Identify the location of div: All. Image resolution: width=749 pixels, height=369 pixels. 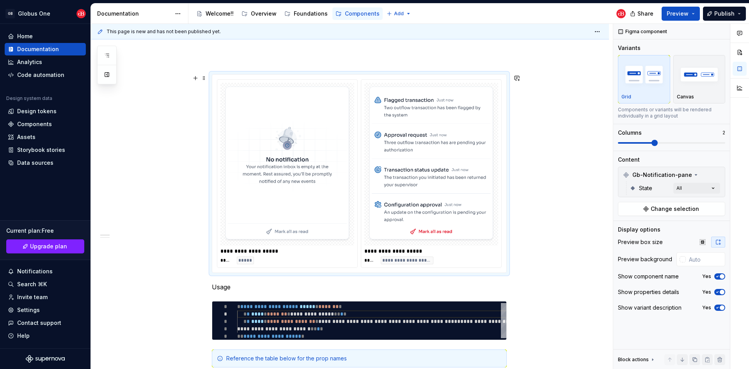
(679, 188).